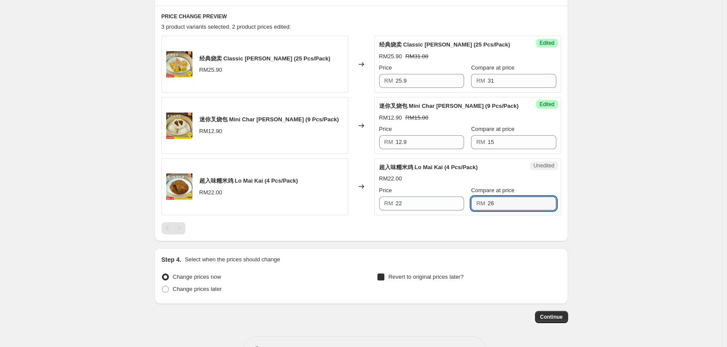  I want to click on nav: Pagination, so click(173, 229).